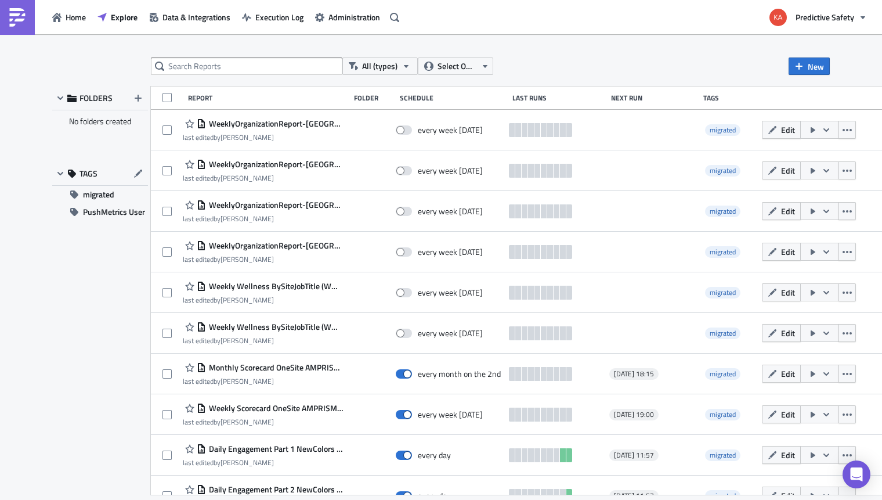 The height and width of the screenshot is (500, 882). I want to click on img: PushMetrics, so click(17, 17).